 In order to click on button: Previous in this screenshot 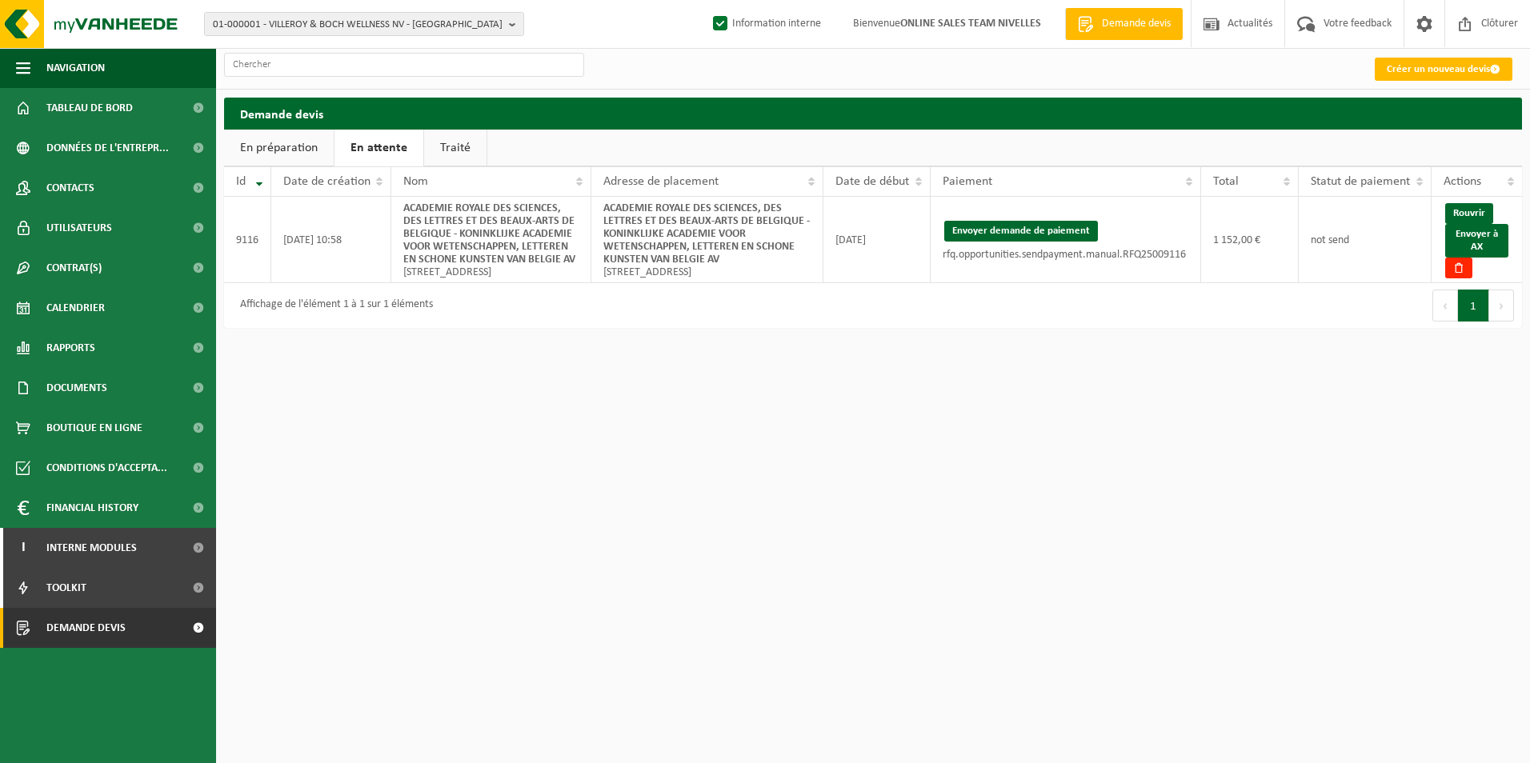, I will do `click(1445, 306)`.